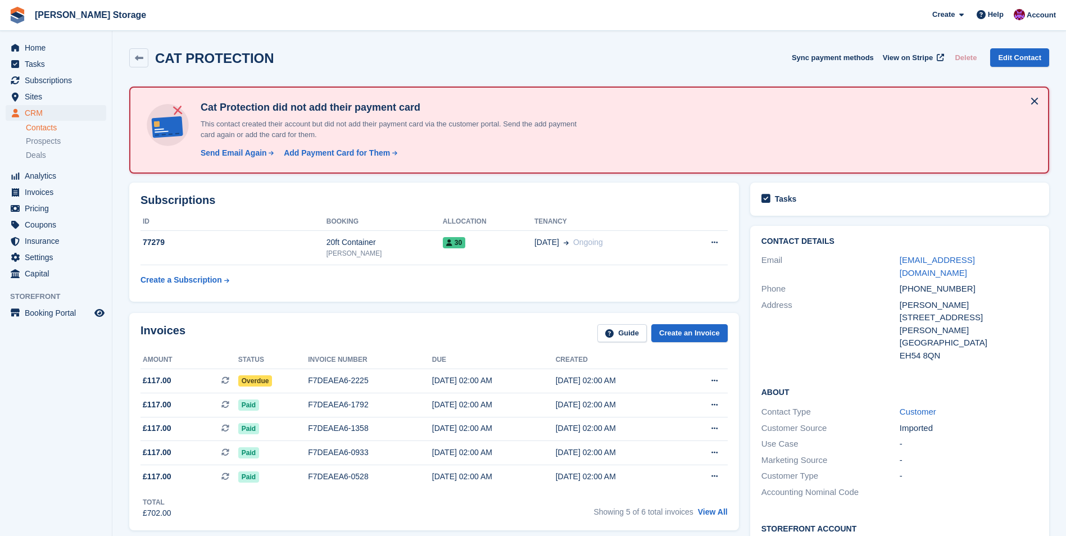 This screenshot has height=536, width=1066. What do you see at coordinates (43, 141) in the screenshot?
I see `span: Prospects` at bounding box center [43, 141].